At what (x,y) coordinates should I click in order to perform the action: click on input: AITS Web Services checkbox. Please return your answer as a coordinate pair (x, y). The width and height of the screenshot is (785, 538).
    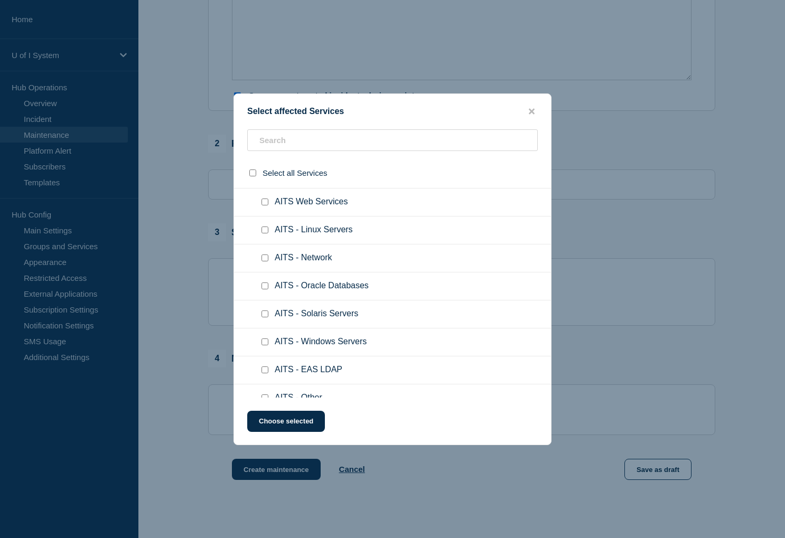
    Looking at the image, I should click on (265, 202).